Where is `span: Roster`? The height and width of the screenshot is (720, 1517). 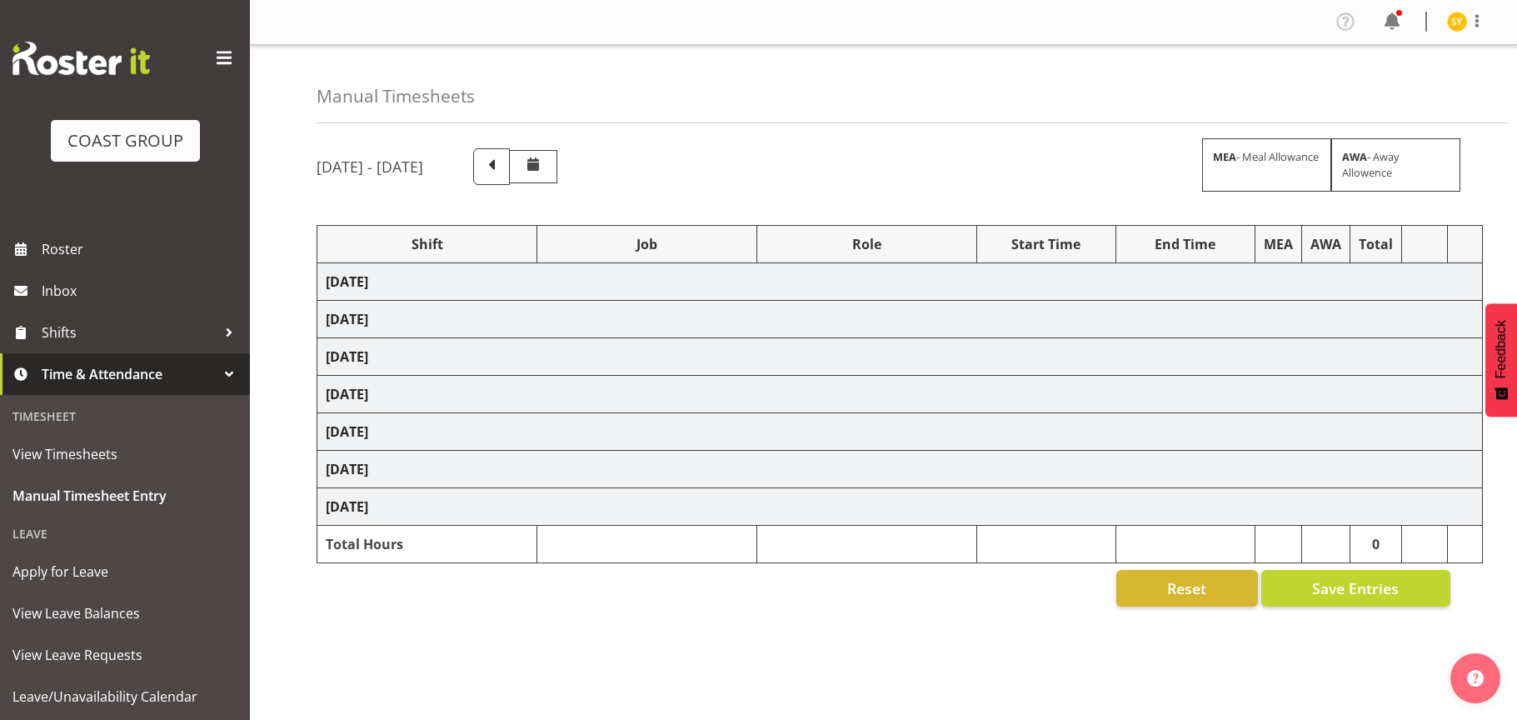
span: Roster is located at coordinates (142, 249).